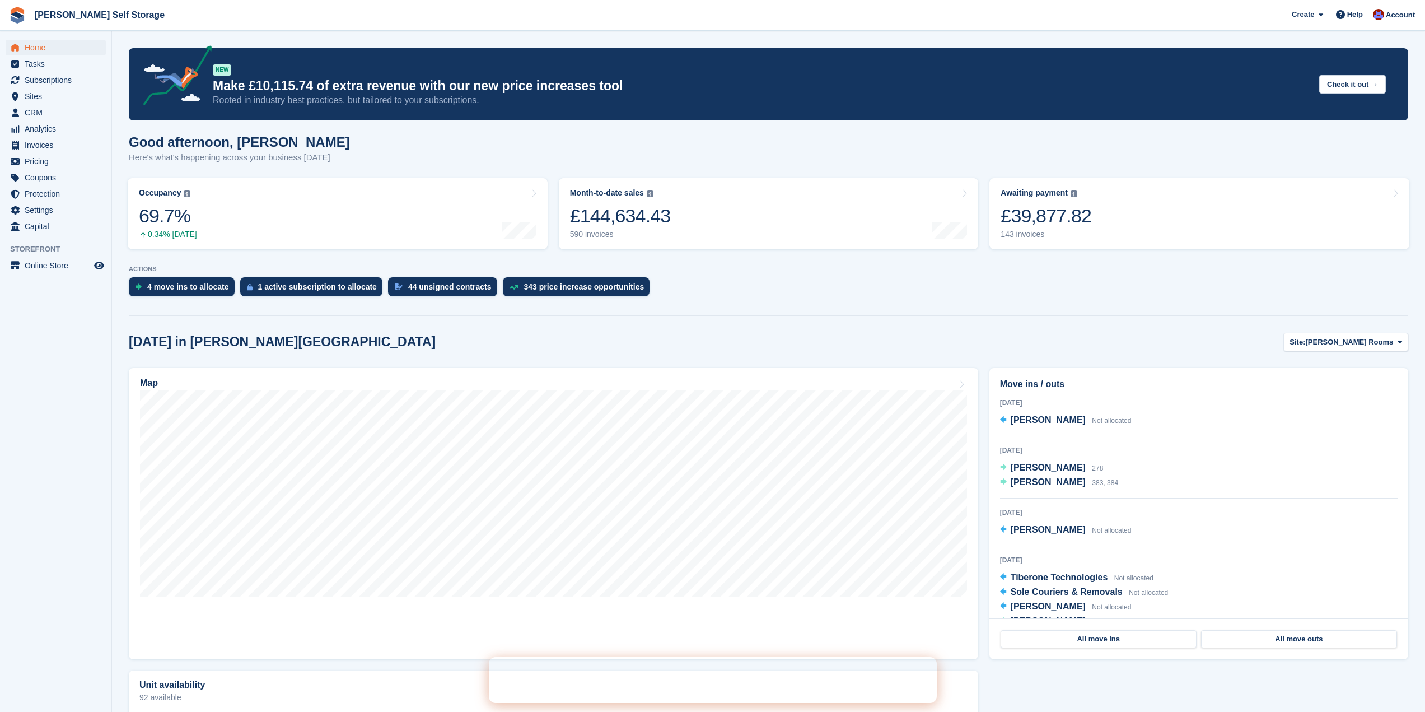 The height and width of the screenshot is (712, 1425). What do you see at coordinates (620, 216) in the screenshot?
I see `div: £144,634.43` at bounding box center [620, 216].